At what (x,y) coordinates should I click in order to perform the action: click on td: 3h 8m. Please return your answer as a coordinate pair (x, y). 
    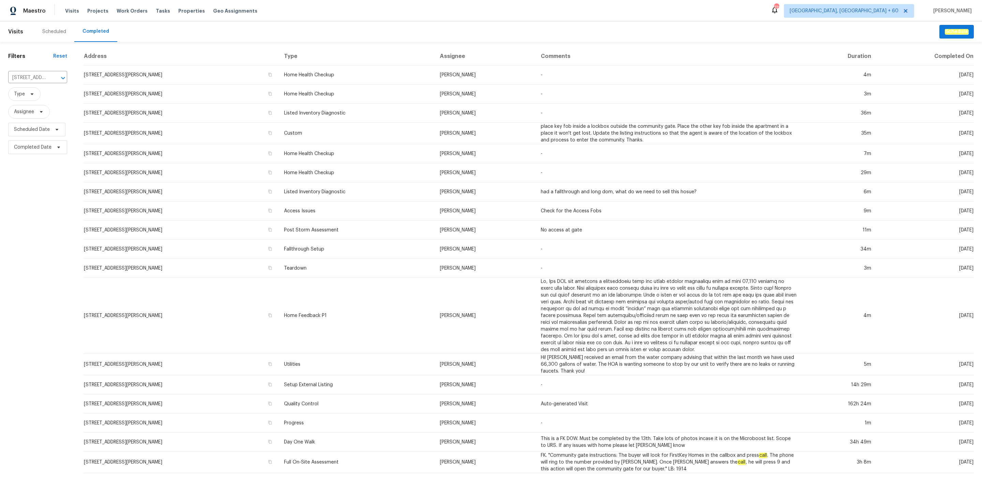
    Looking at the image, I should click on (840, 462).